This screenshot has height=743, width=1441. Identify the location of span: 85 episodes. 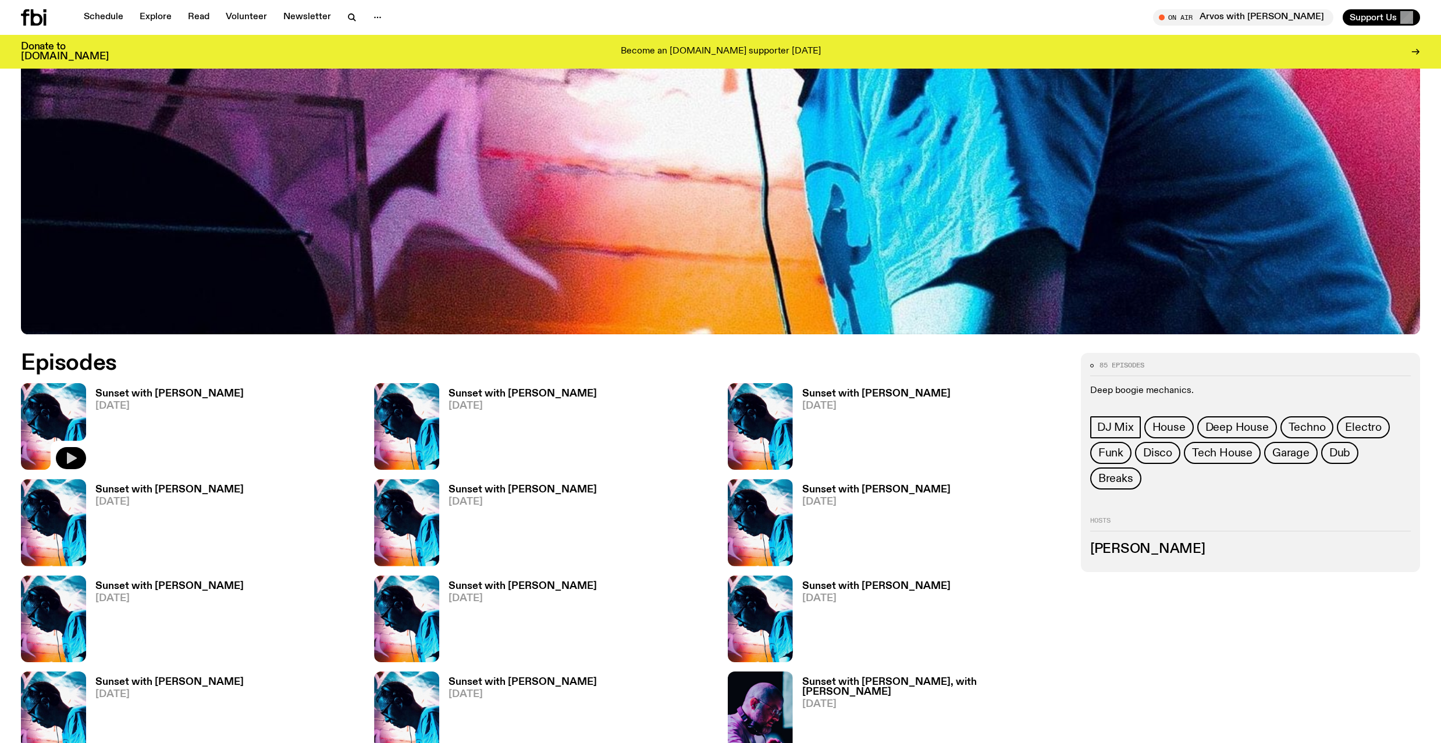
(1122, 365).